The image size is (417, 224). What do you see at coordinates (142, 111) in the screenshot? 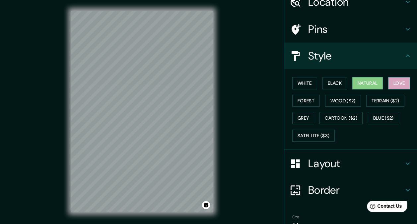
I see `canvas: Map` at bounding box center [142, 111].